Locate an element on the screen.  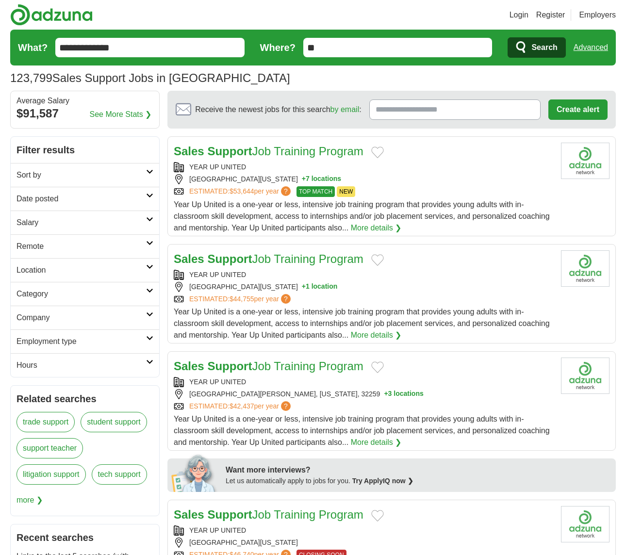
a: See More Stats ❯ is located at coordinates (121, 115).